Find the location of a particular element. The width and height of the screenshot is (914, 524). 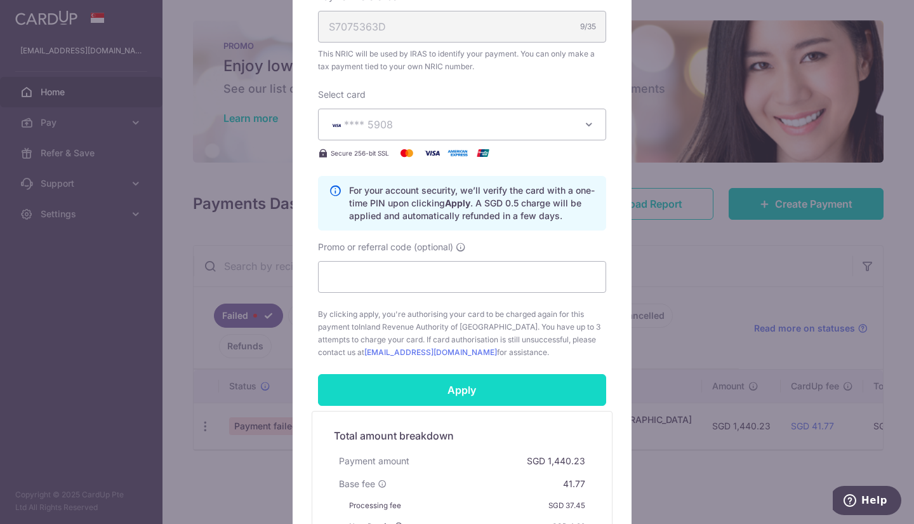

p: For your account security, we’ll verify the card with a one-time PIN upon clicking . A SGD 0.5 ch... is located at coordinates (472, 203).